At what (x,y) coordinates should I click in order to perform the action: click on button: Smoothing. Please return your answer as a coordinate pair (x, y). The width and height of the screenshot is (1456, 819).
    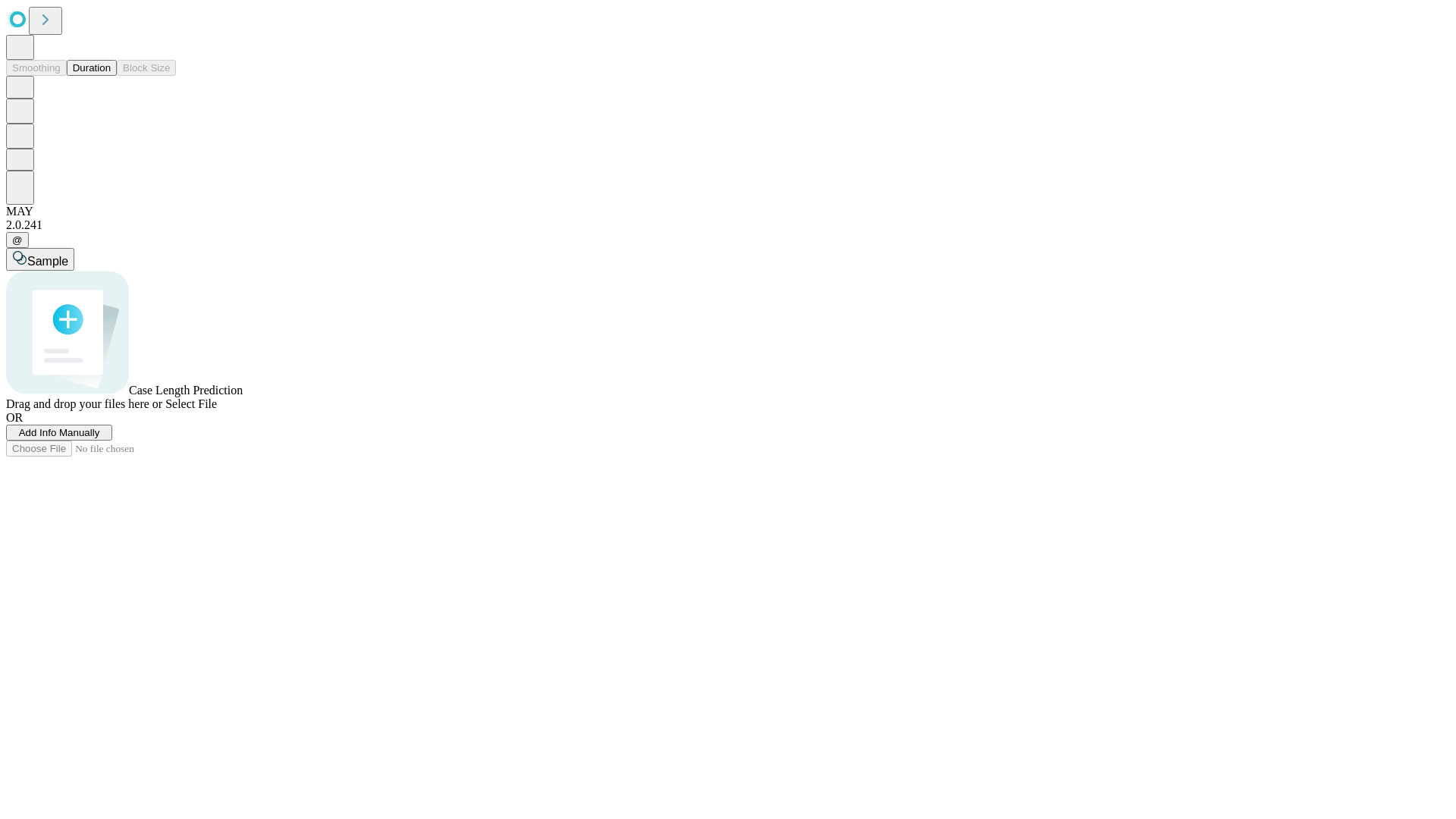
    Looking at the image, I should click on (37, 68).